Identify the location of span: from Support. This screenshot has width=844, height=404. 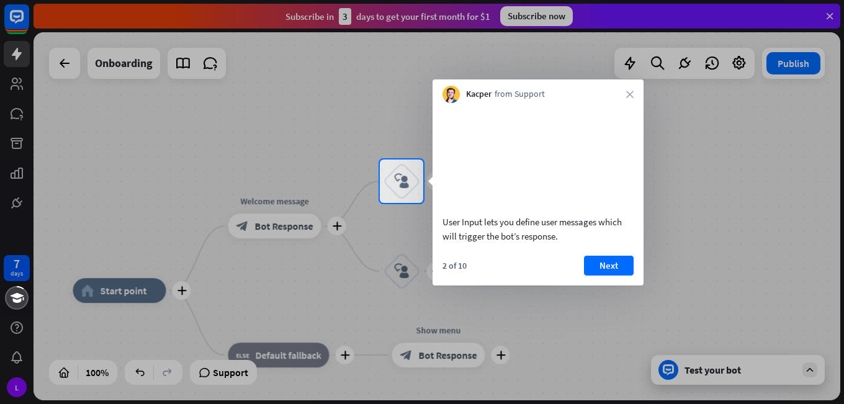
(520, 94).